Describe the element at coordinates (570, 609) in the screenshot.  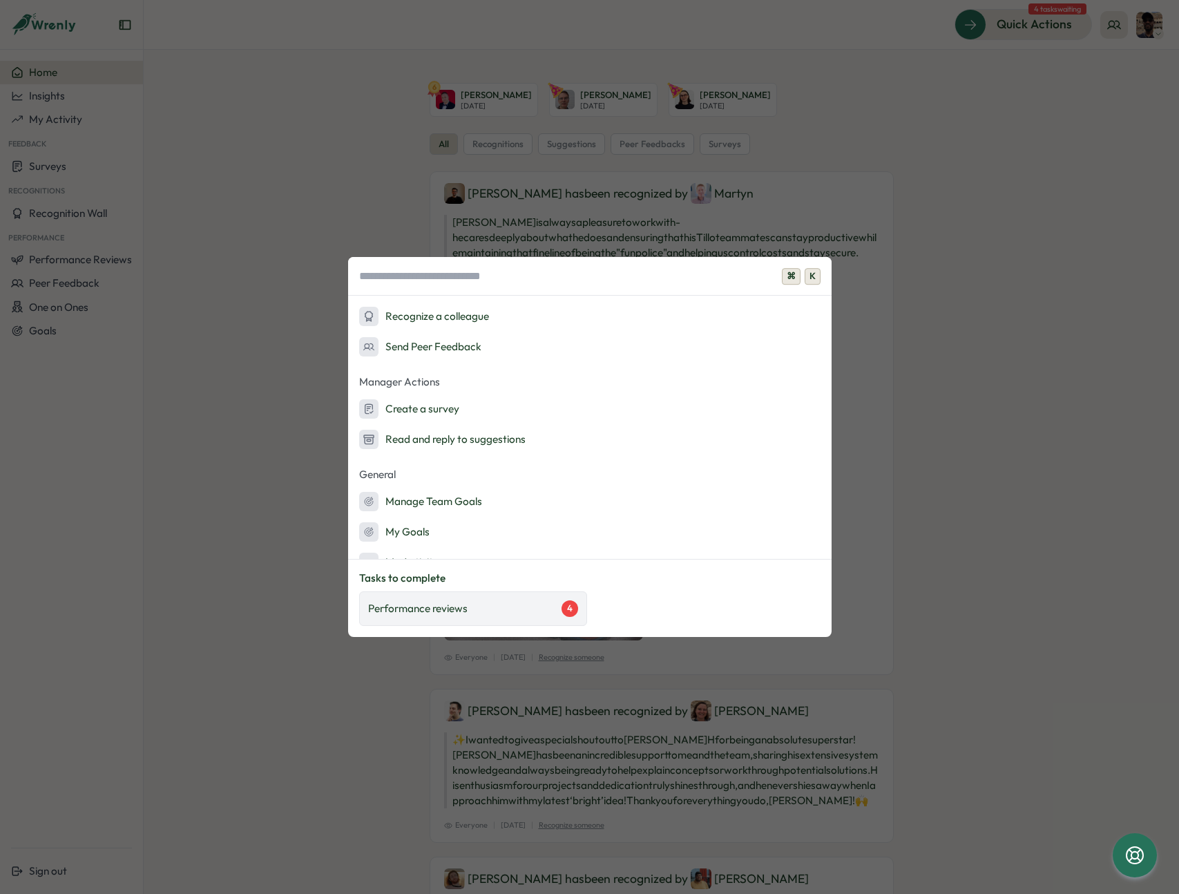
I see `div: 4` at that location.